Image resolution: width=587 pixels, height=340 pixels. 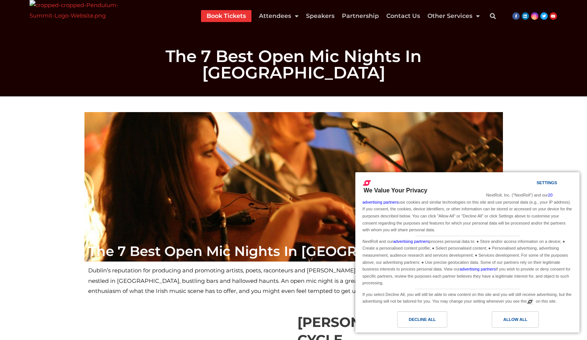 I want to click on a: Attendees, so click(x=279, y=16).